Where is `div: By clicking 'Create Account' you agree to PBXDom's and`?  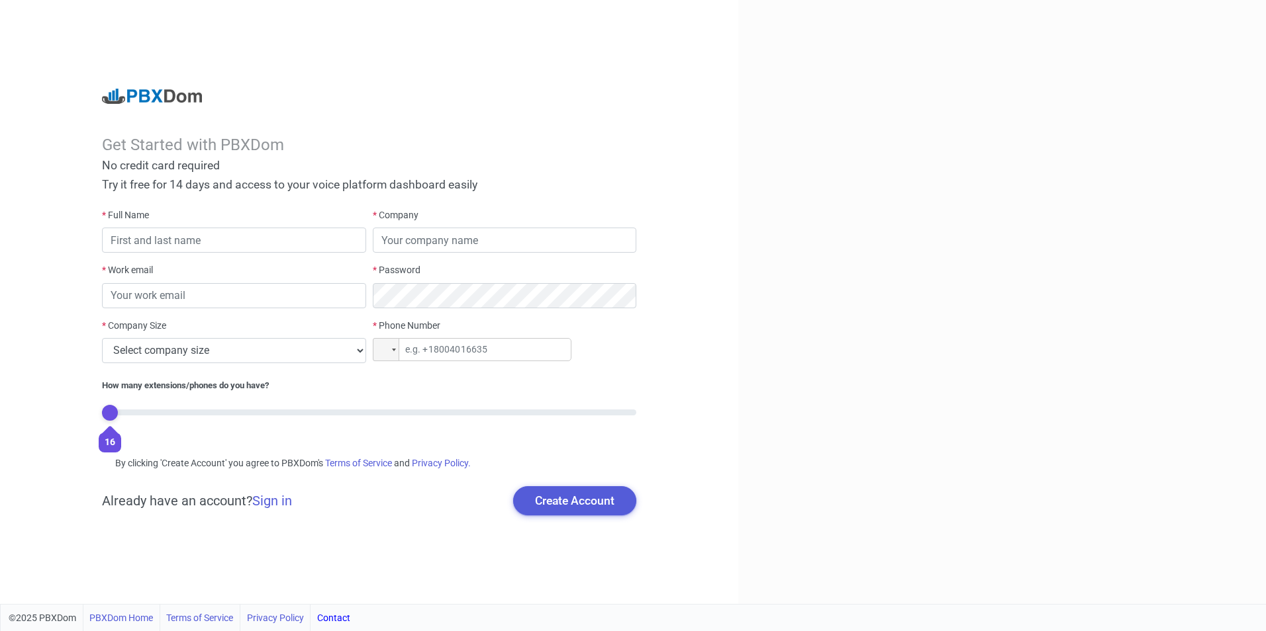
div: By clicking 'Create Account' you agree to PBXDom's and is located at coordinates (369, 463).